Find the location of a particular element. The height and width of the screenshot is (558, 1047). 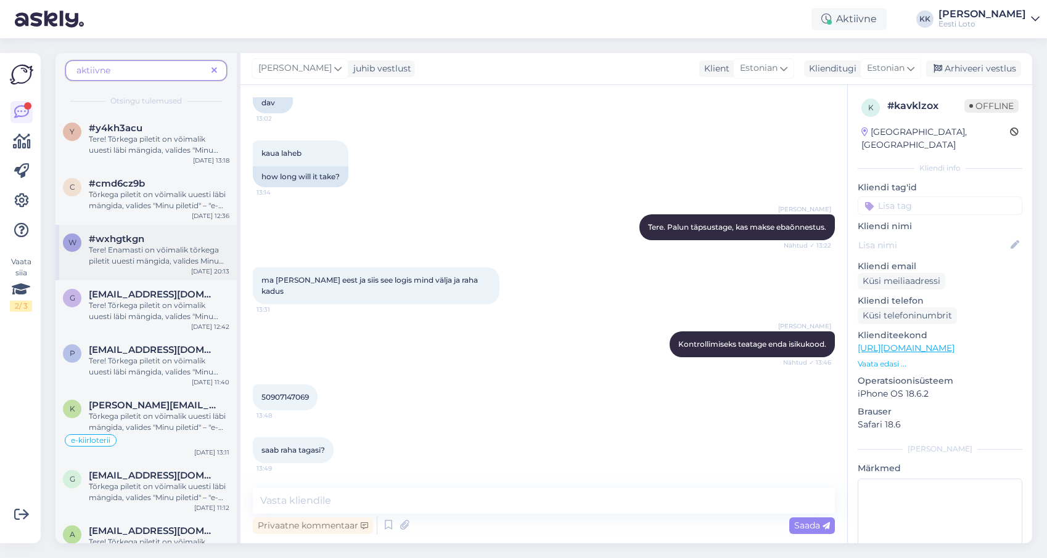

span: 13:49 is located at coordinates (279, 468).